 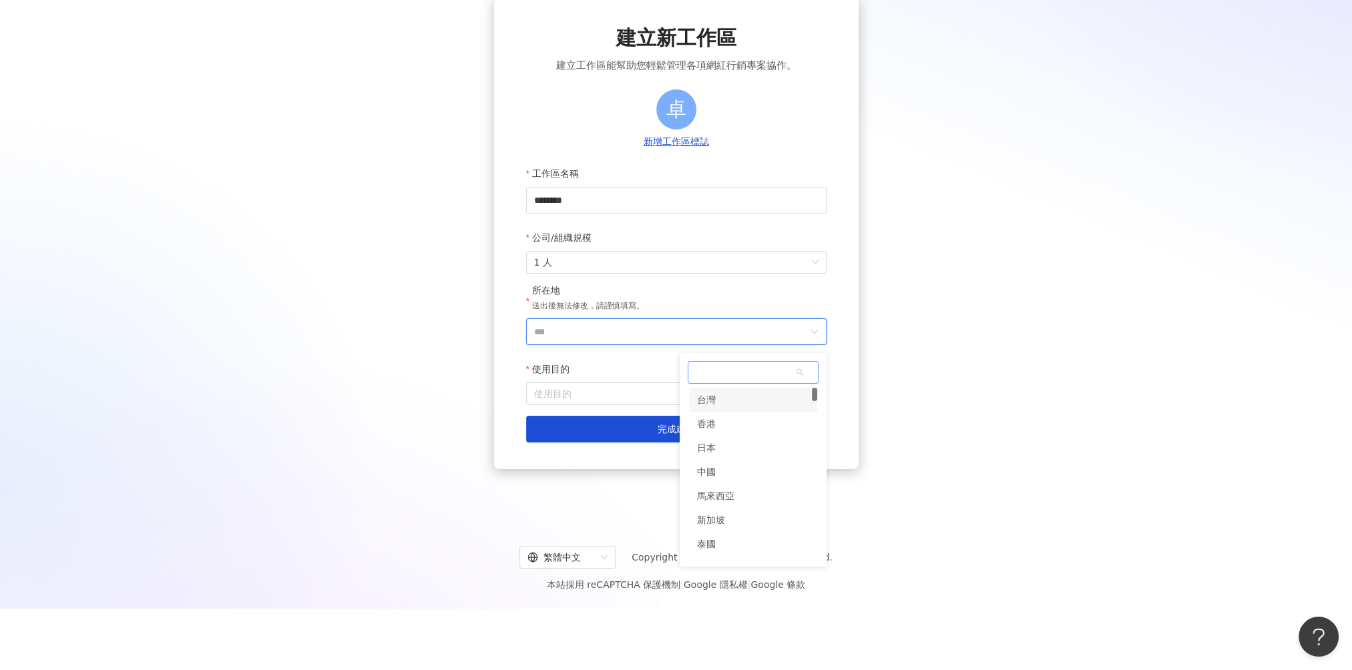 I want to click on span: 卓, so click(x=676, y=109).